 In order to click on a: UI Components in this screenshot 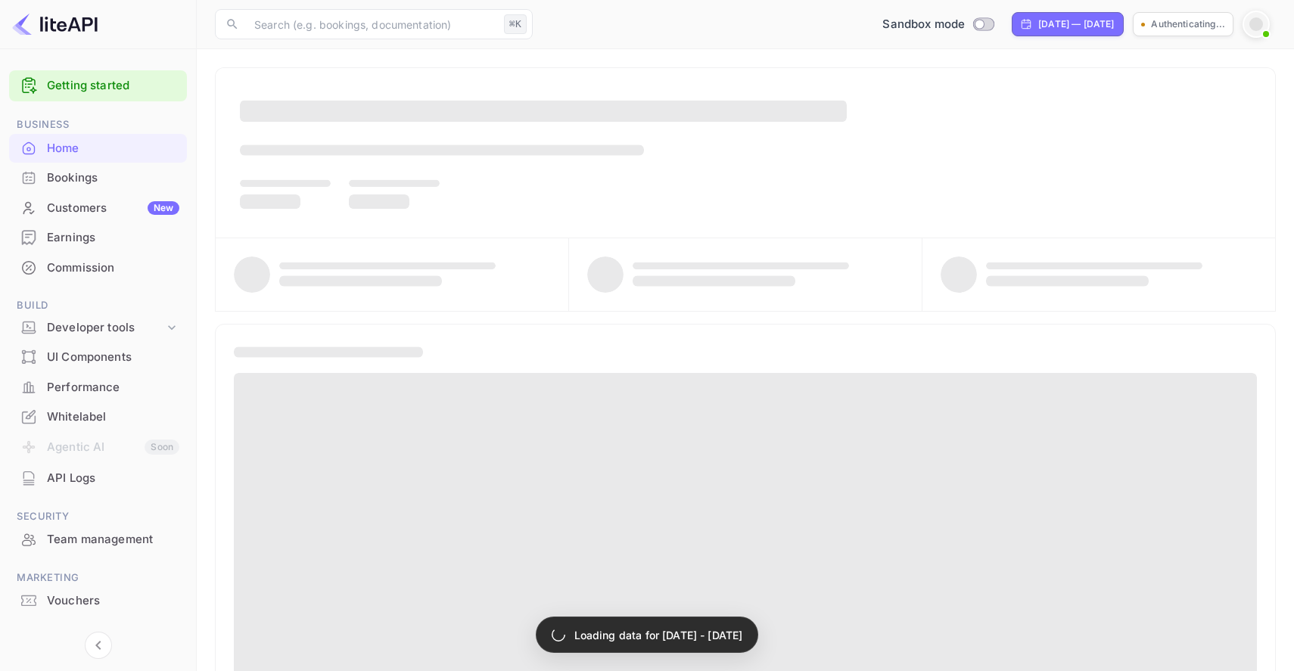, I will do `click(98, 356)`.